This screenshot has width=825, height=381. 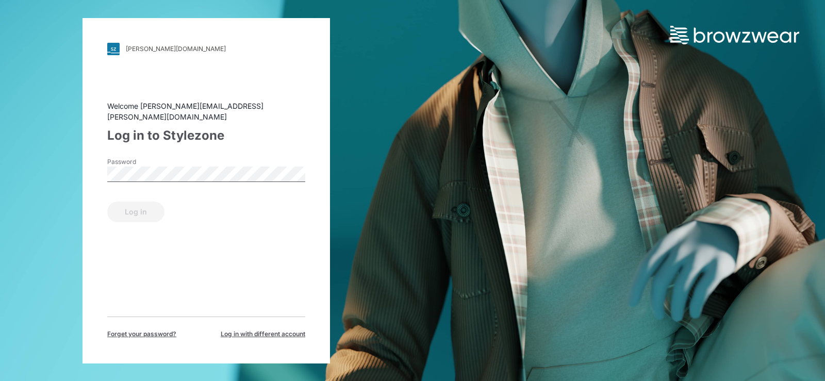 What do you see at coordinates (206, 136) in the screenshot?
I see `div: Log in to Stylezone` at bounding box center [206, 136].